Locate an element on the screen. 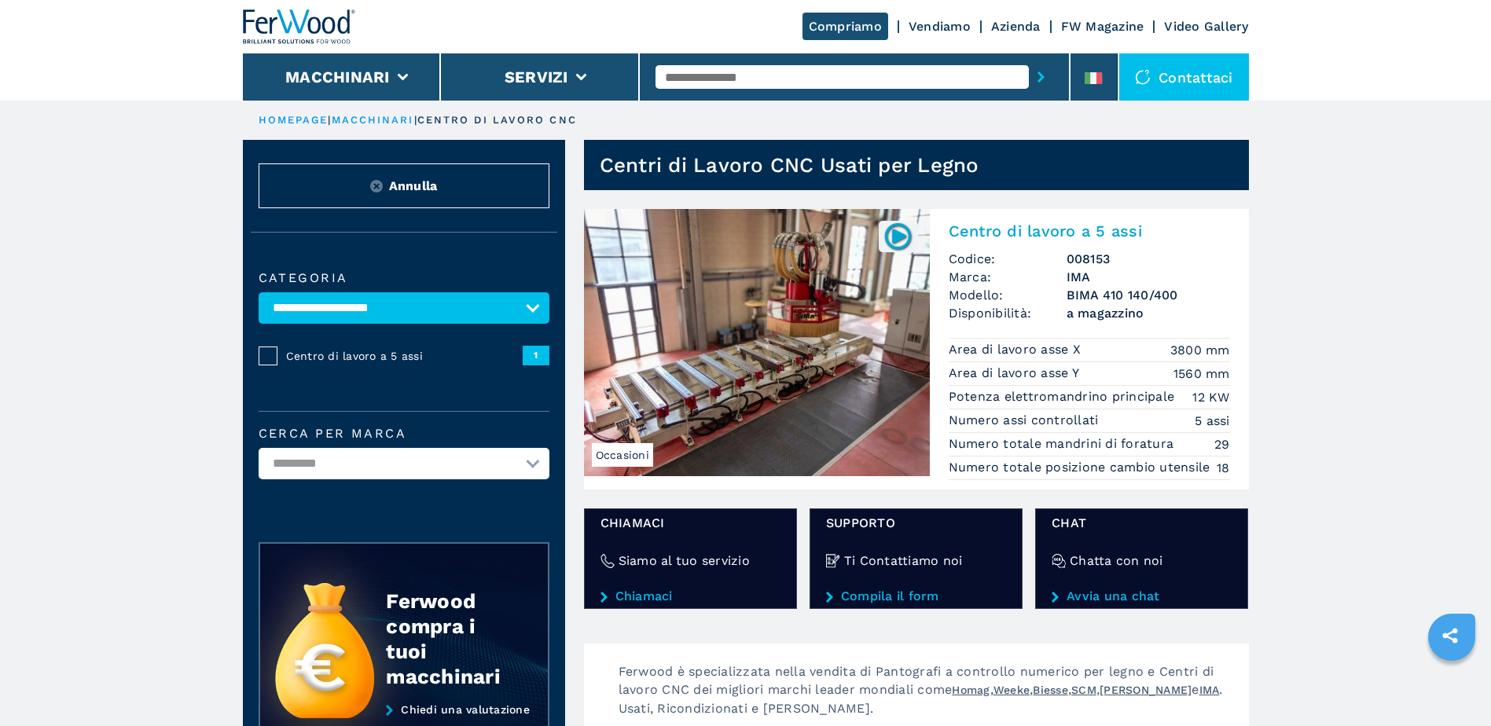 This screenshot has height=726, width=1491. span: Centro di lavoro a 5 assi is located at coordinates (404, 356).